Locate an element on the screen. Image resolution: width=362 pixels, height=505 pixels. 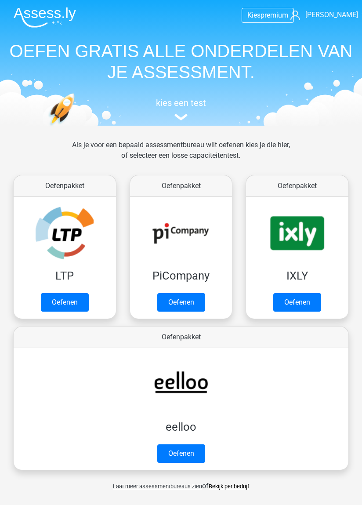
h1: OEFEN GRATIS ALLE ONDERDELEN VAN JE ASSESSMENT. is located at coordinates (181, 62).